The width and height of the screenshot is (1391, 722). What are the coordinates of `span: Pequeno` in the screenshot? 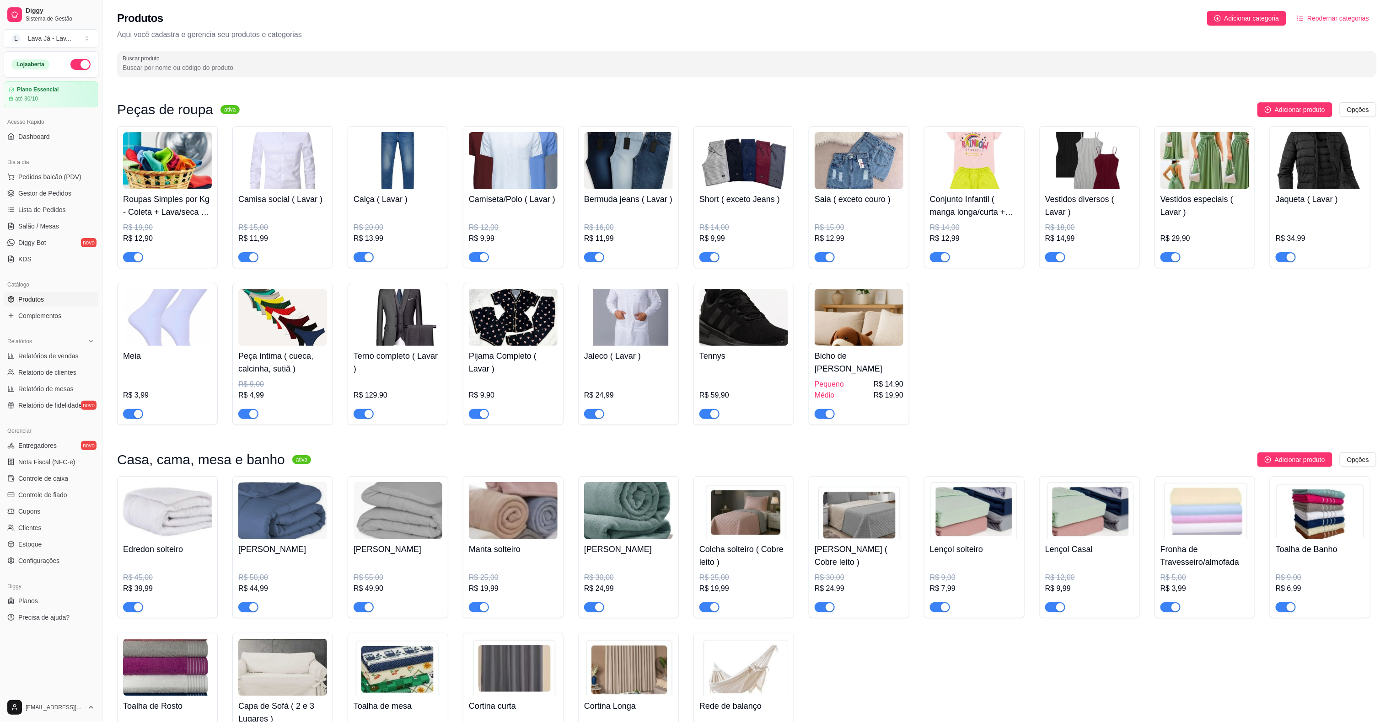 It's located at (829, 385).